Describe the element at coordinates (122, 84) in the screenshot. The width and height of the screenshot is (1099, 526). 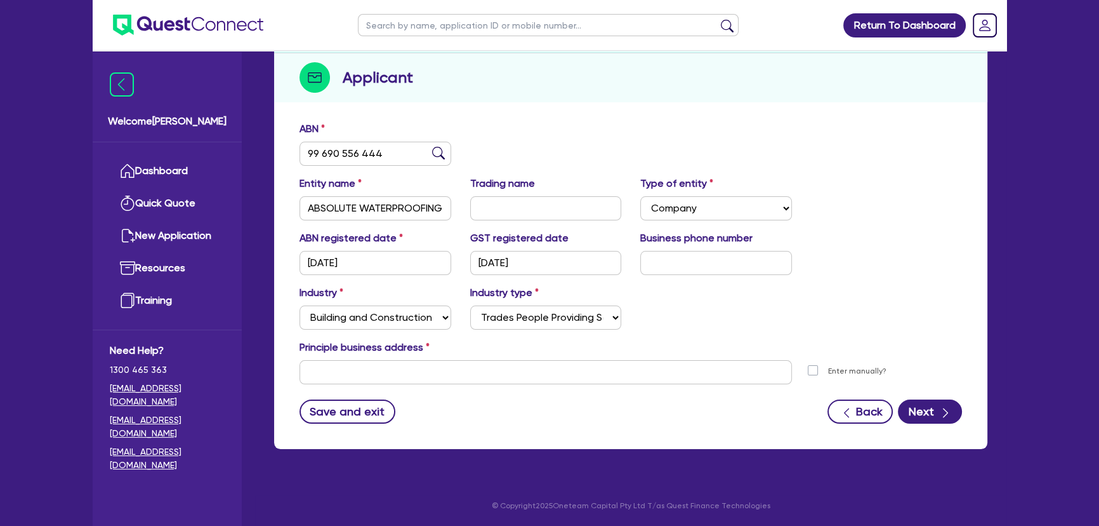
I see `img: icon-menu-close` at that location.